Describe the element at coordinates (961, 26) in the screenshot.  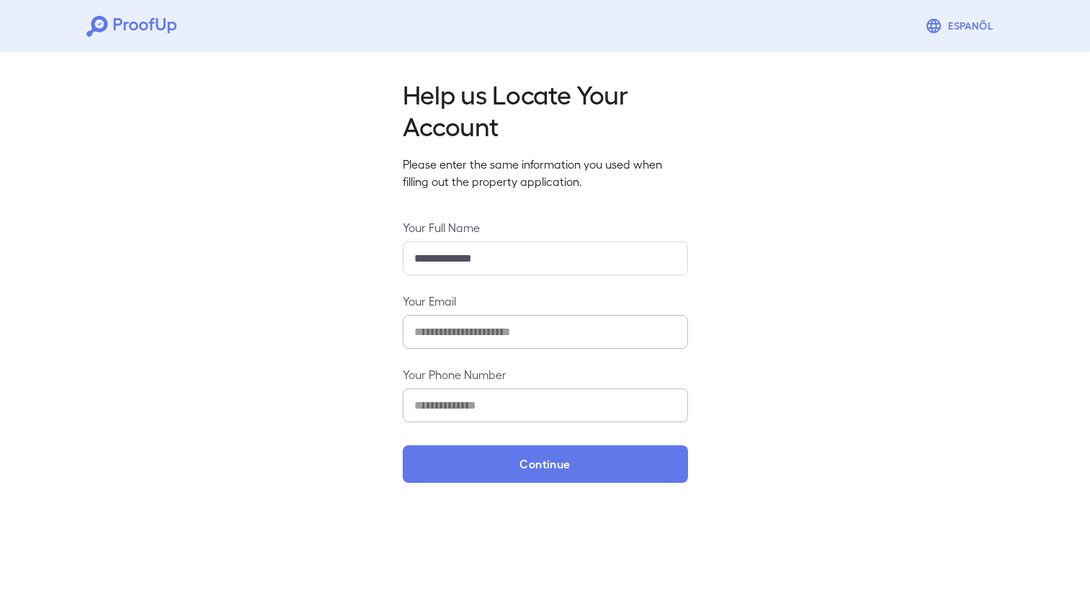
I see `button: Espanõl` at that location.